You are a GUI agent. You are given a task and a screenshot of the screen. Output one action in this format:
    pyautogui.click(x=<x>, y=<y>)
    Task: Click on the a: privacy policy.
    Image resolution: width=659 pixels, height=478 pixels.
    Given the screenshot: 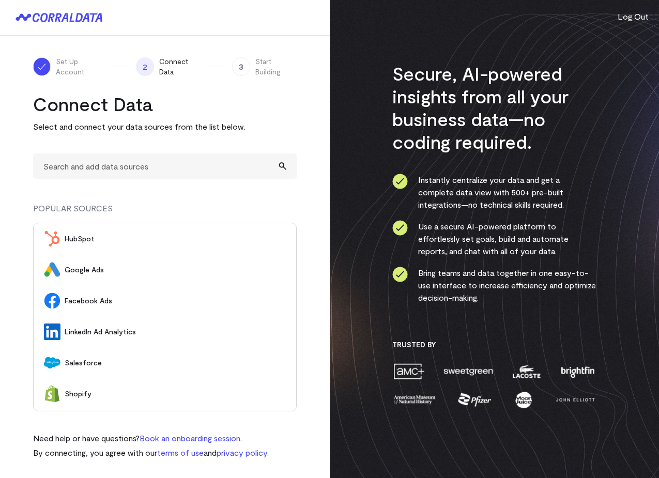 What is the action you would take?
    pyautogui.click(x=242, y=452)
    